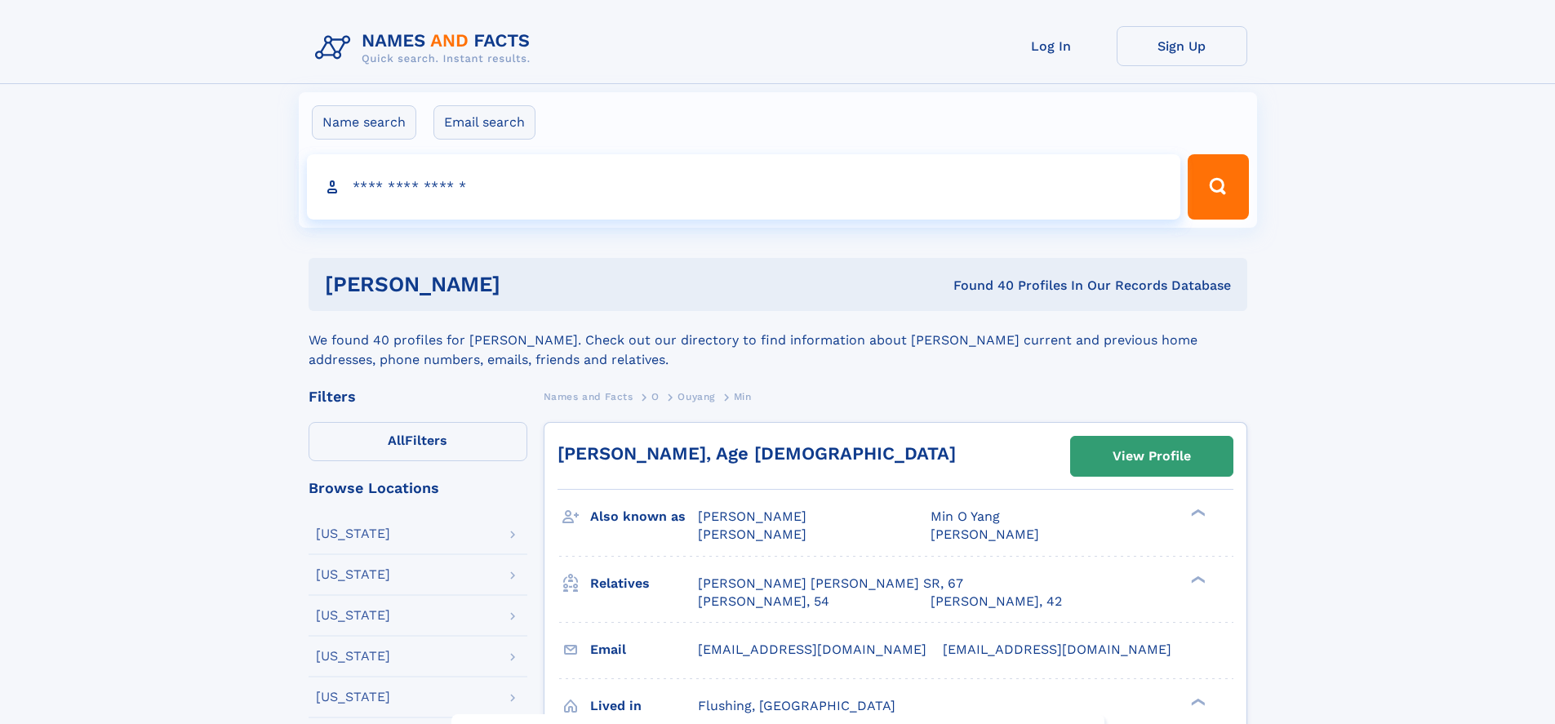 The width and height of the screenshot is (1555, 724). What do you see at coordinates (743, 397) in the screenshot?
I see `span: Min` at bounding box center [743, 397].